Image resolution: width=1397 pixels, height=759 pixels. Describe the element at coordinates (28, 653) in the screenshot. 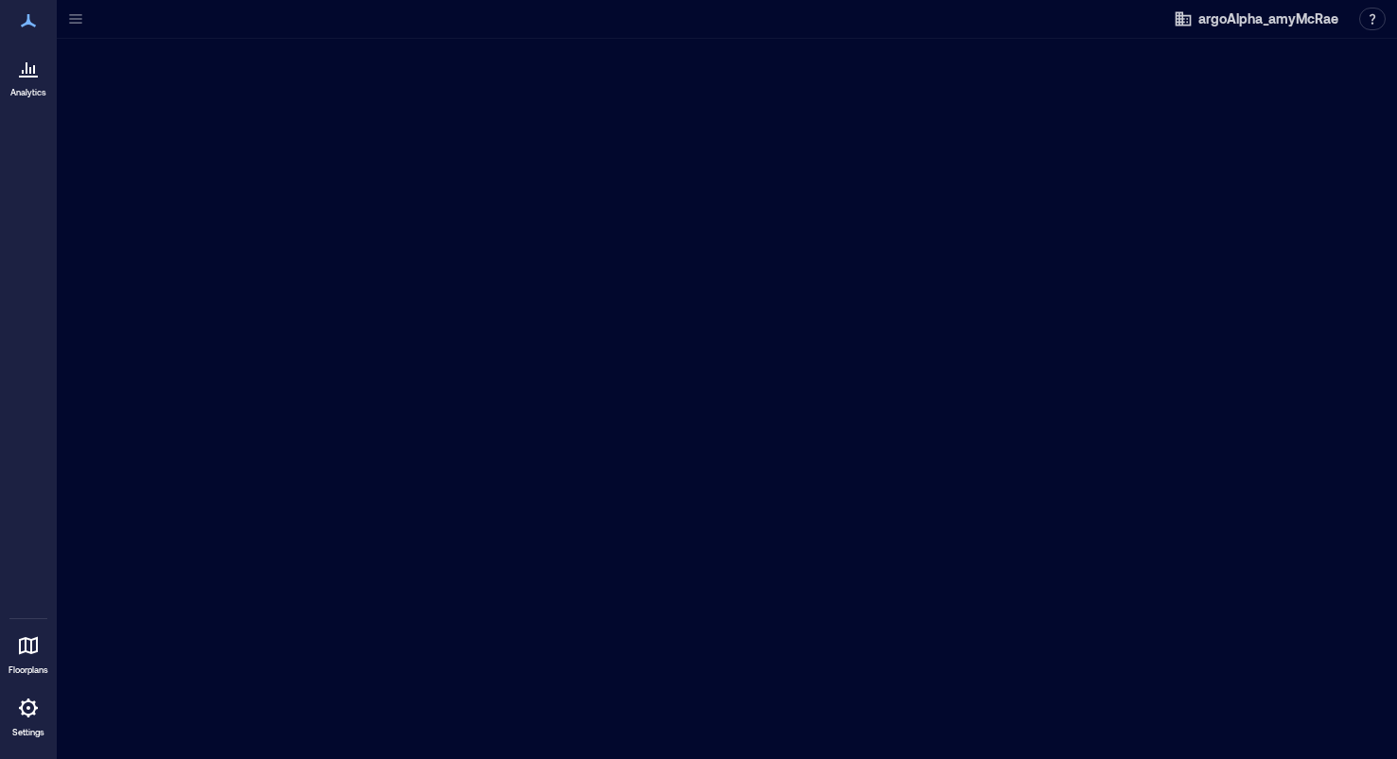

I see `a: Floorplans` at that location.